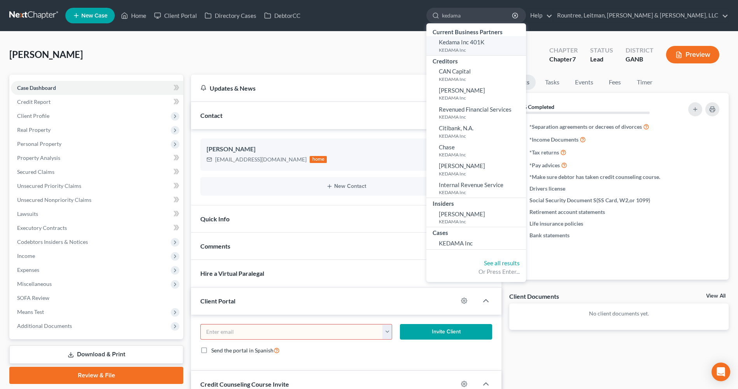 The image size is (738, 389). I want to click on span: Secured Claims, so click(36, 172).